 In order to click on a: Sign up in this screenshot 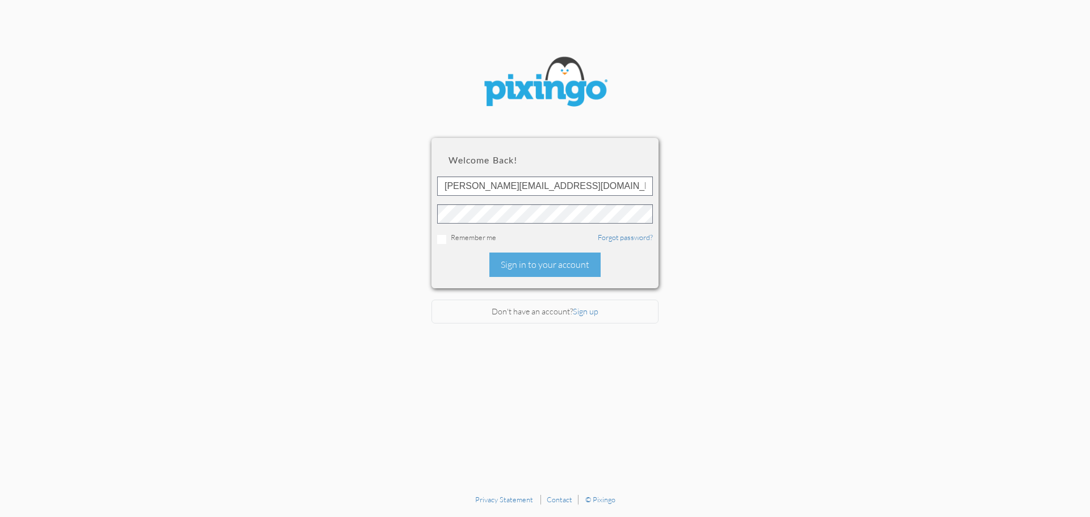, I will do `click(585, 311)`.